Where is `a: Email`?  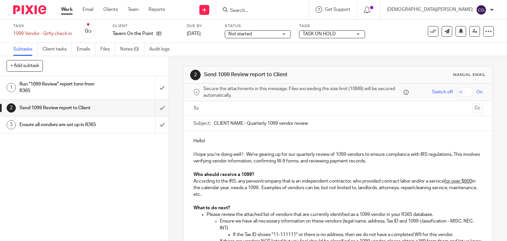
a: Email is located at coordinates (88, 10).